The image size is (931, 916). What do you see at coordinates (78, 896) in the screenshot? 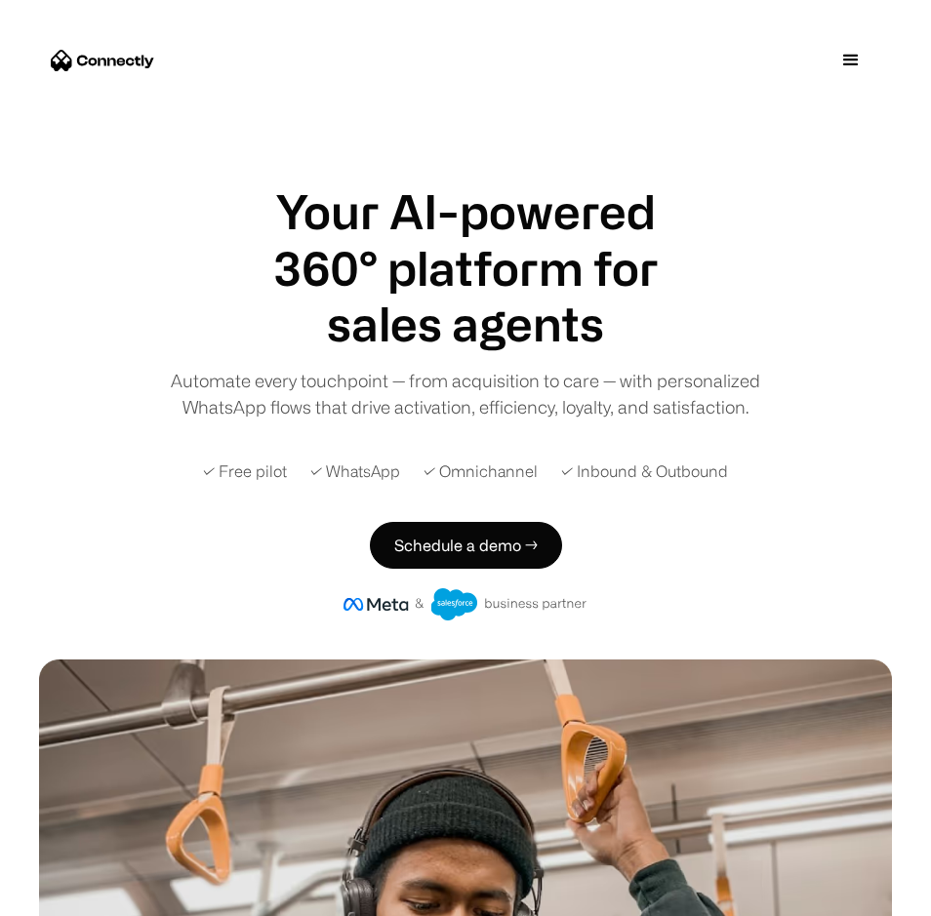
I see `ul: Language list` at bounding box center [78, 896].